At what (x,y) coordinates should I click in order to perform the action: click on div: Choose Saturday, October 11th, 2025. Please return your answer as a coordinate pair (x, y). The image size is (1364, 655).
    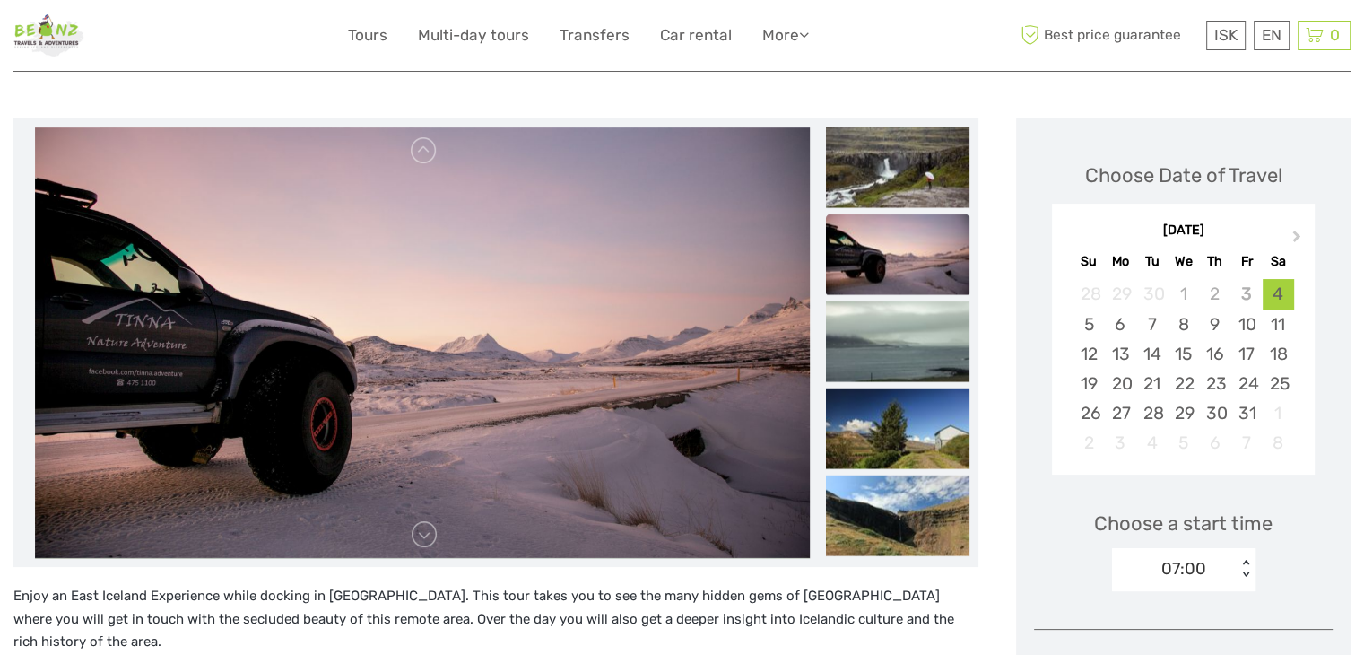
    Looking at the image, I should click on (1278, 324).